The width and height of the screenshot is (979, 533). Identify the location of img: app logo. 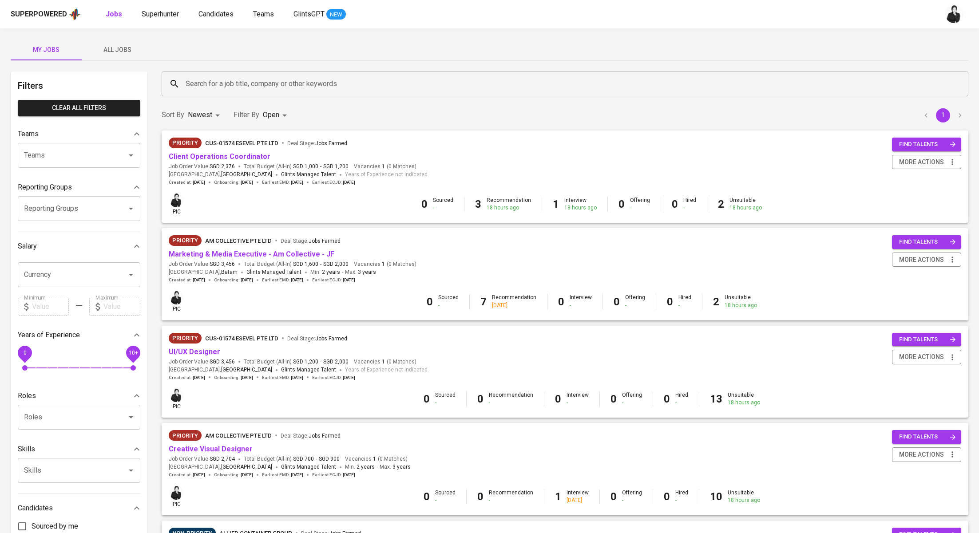
(75, 14).